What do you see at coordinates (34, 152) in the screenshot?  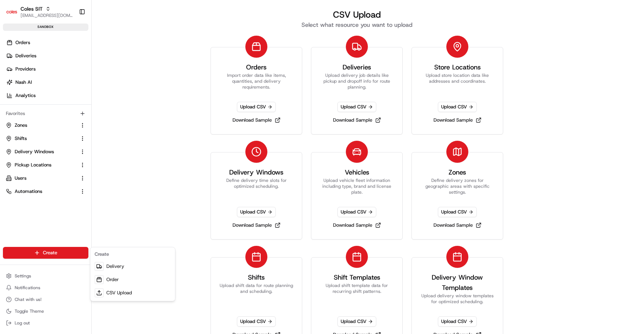 I see `span: Delivery Windows` at bounding box center [34, 152].